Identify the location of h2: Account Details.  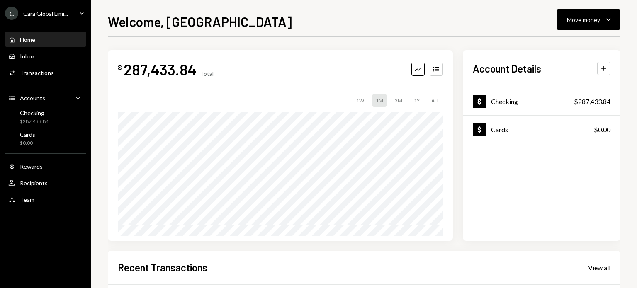
(507, 68).